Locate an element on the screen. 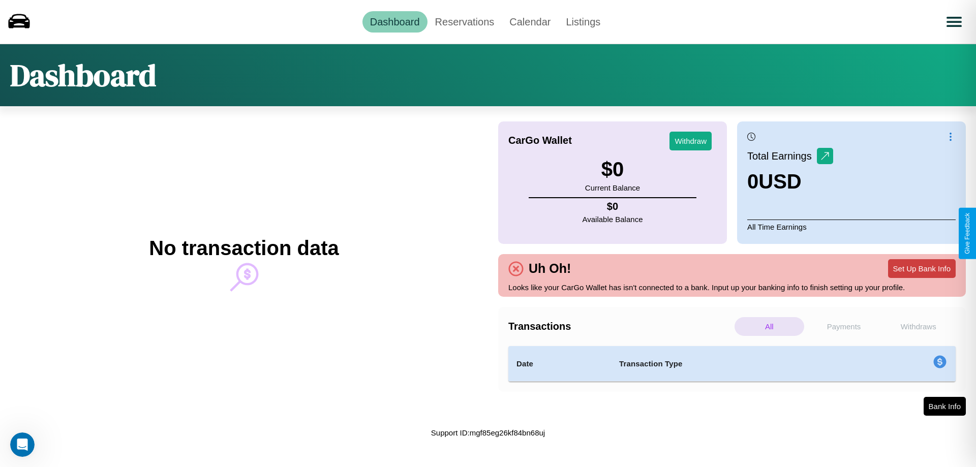 The height and width of the screenshot is (467, 976). p: Withdraws is located at coordinates (918, 326).